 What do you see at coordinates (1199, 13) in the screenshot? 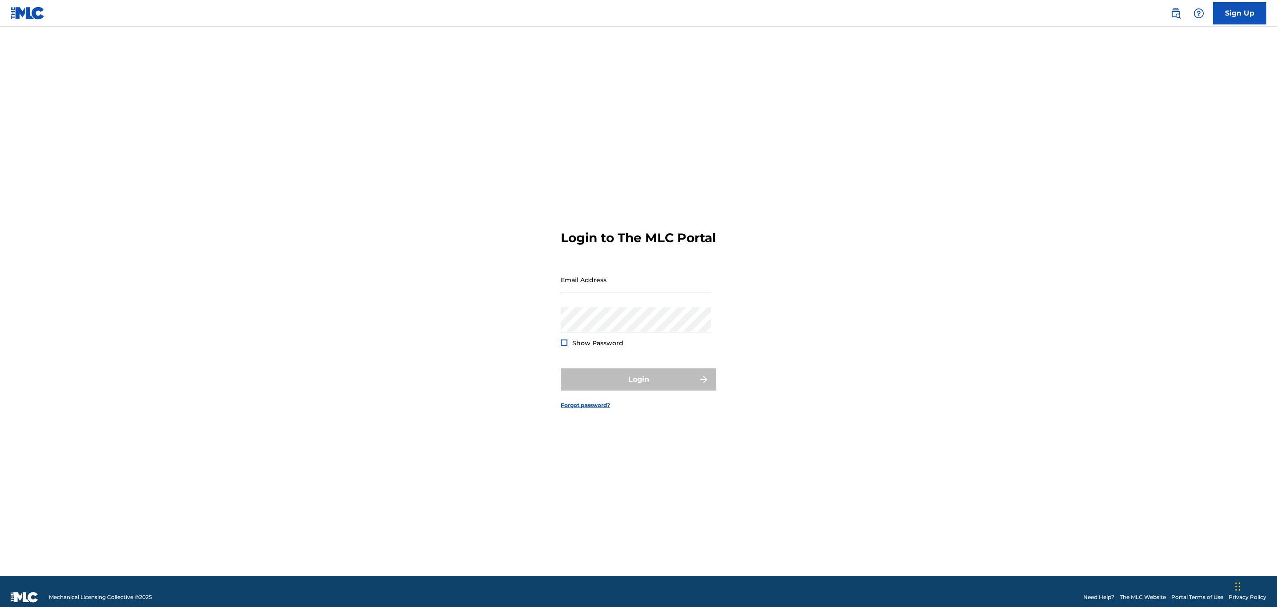
I see `div: Help` at bounding box center [1199, 13].